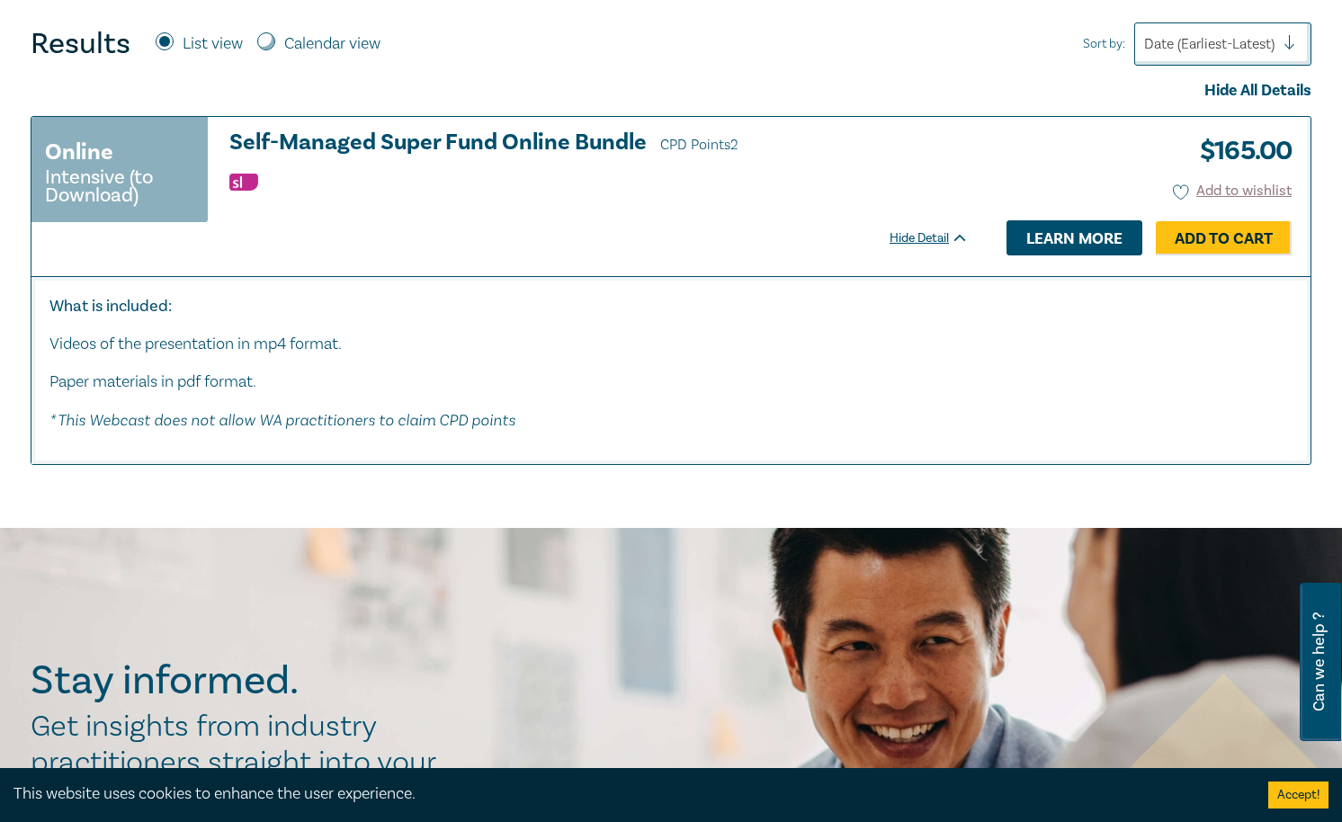 The height and width of the screenshot is (822, 1342). Describe the element at coordinates (111, 306) in the screenshot. I see `strong: What is included:` at that location.